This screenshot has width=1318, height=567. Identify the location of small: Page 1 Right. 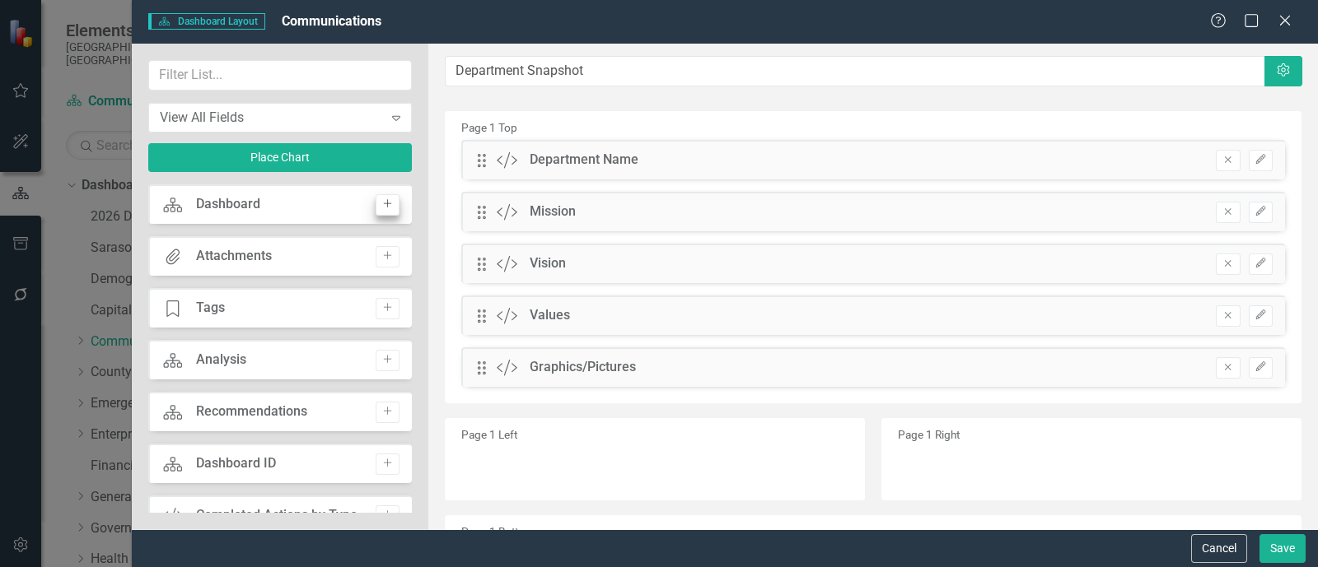
(928, 435).